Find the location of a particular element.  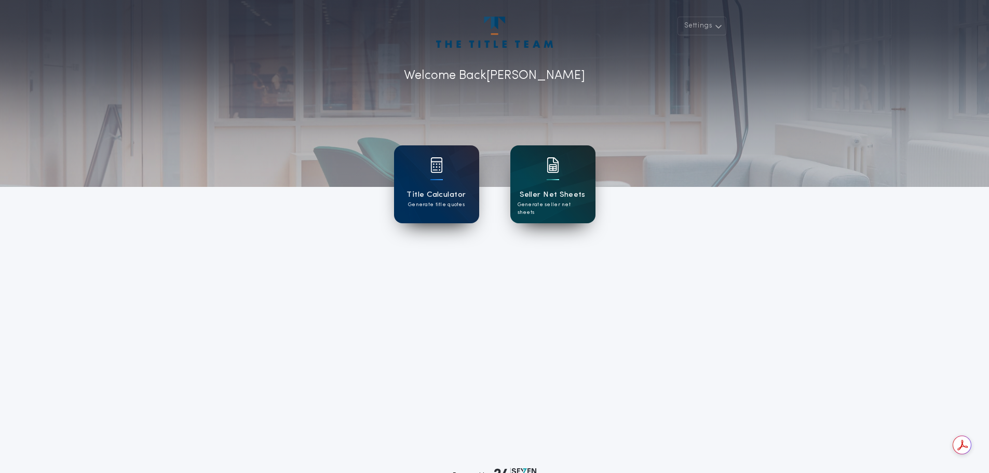

p: Generate seller net sheets is located at coordinates (553, 209).